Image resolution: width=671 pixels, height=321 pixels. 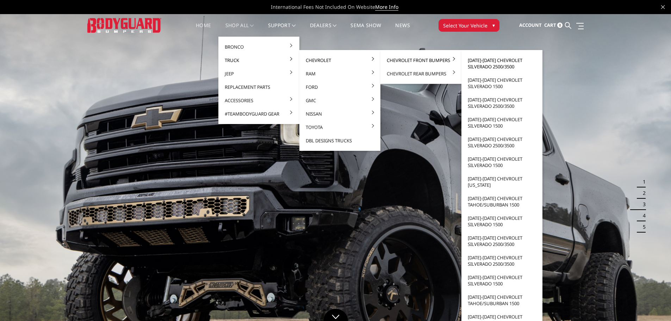 What do you see at coordinates (340, 60) in the screenshot?
I see `a: Chevrolet` at bounding box center [340, 60].